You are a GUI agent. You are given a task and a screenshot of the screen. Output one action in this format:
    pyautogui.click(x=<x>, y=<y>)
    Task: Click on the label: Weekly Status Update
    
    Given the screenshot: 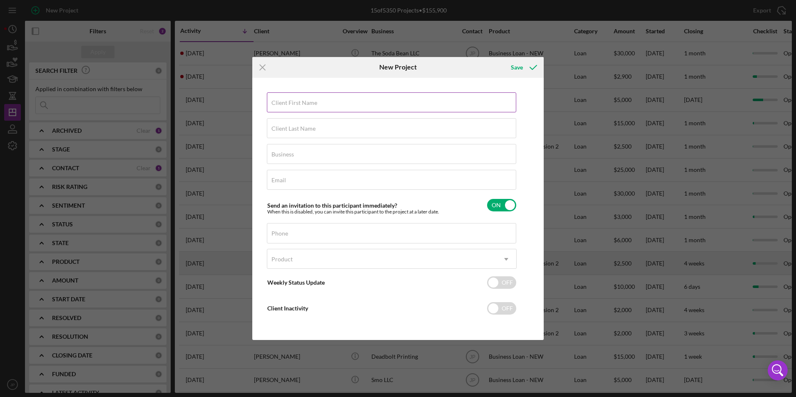 What is the action you would take?
    pyautogui.click(x=296, y=282)
    